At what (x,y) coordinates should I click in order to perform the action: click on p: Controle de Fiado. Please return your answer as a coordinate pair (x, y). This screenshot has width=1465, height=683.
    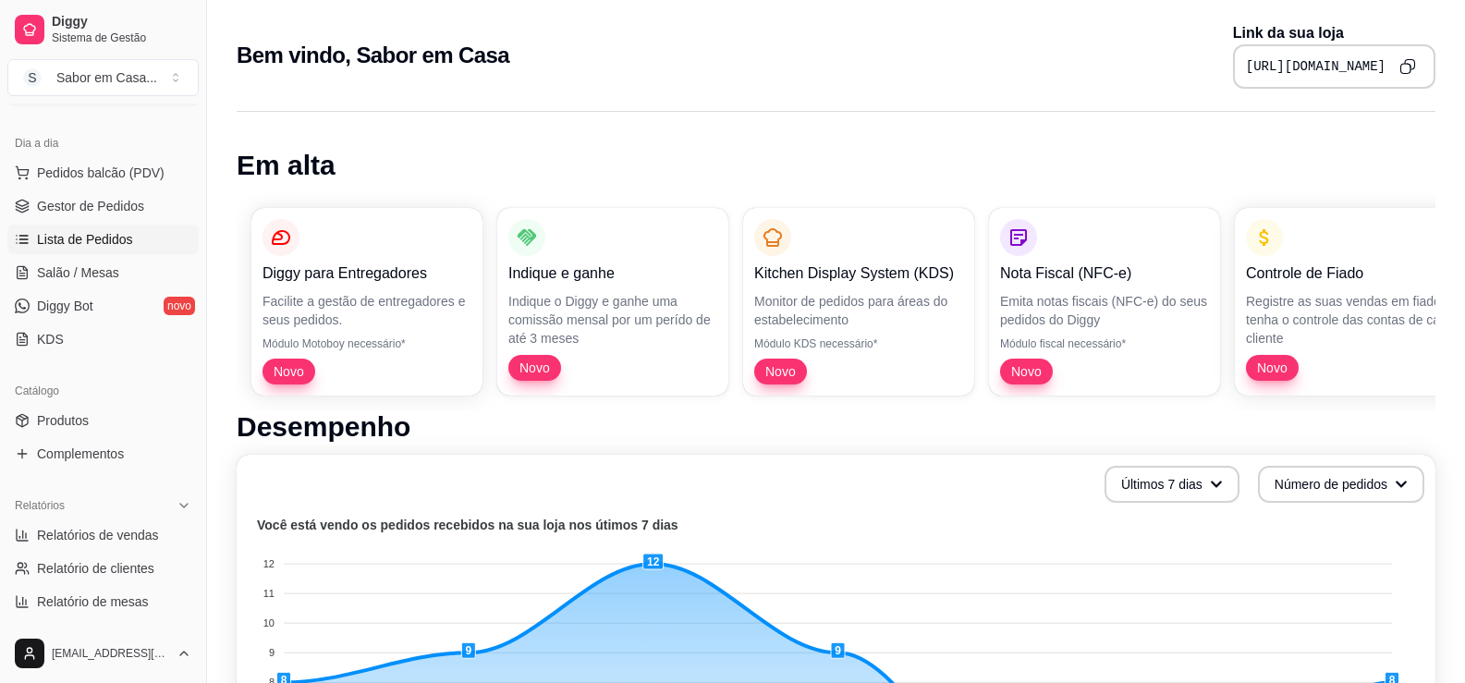
    Looking at the image, I should click on (1351, 274).